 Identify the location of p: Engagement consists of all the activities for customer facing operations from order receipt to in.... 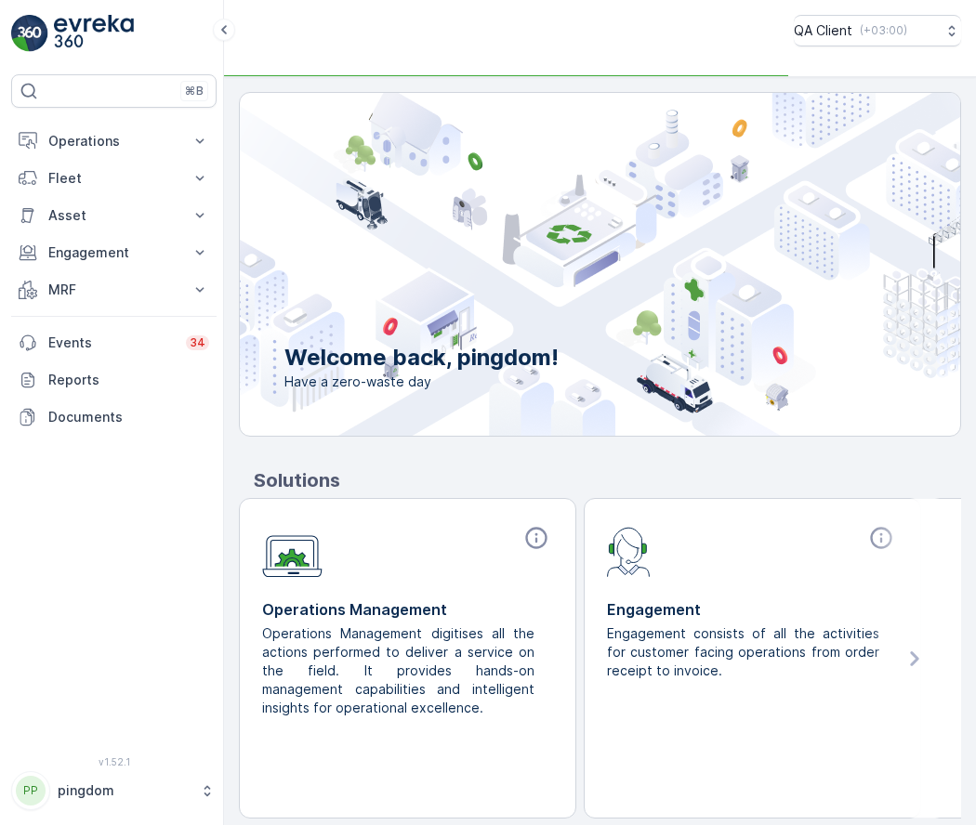
(744, 652).